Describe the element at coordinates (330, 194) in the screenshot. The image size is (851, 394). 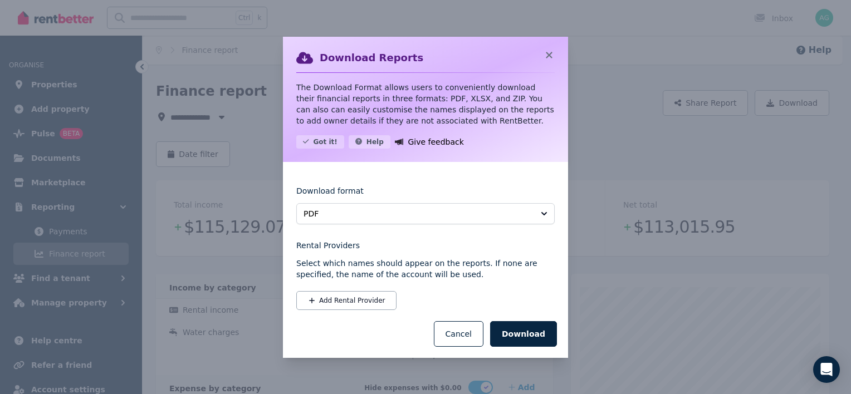
I see `label: Download format` at that location.